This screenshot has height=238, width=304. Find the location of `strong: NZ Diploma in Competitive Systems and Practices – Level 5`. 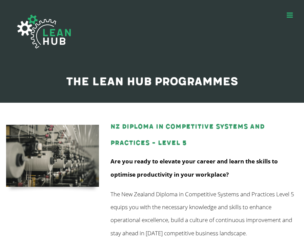

strong: NZ Diploma in Competitive Systems and Practices – Level 5 is located at coordinates (188, 135).